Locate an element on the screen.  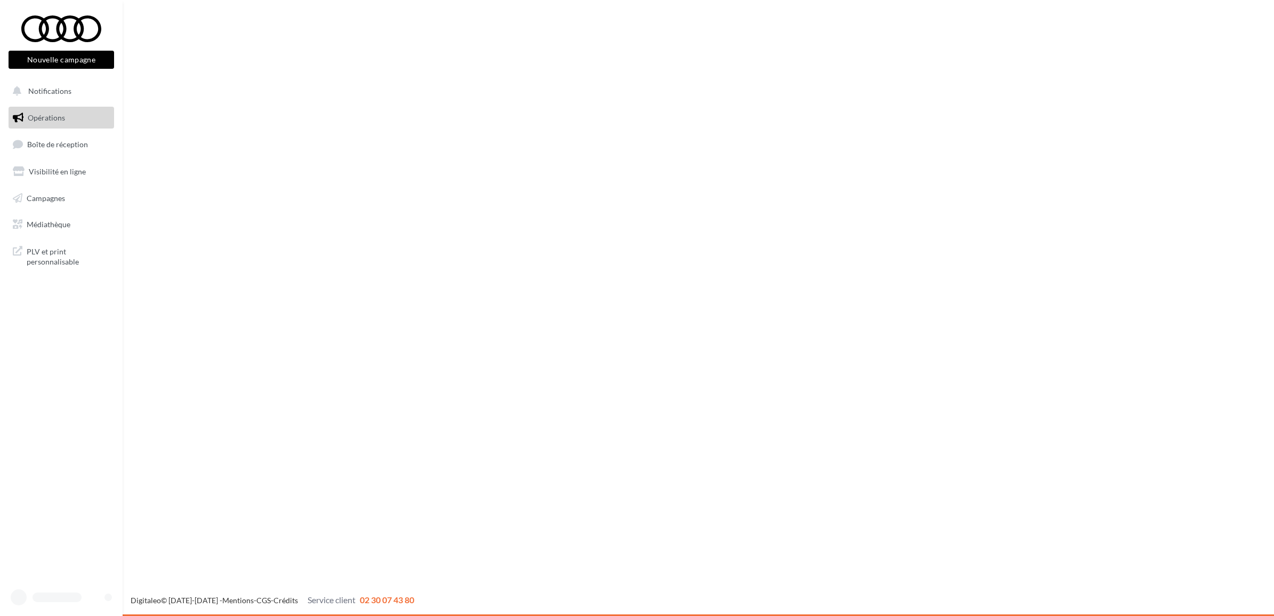
a: Crédits is located at coordinates (286, 600).